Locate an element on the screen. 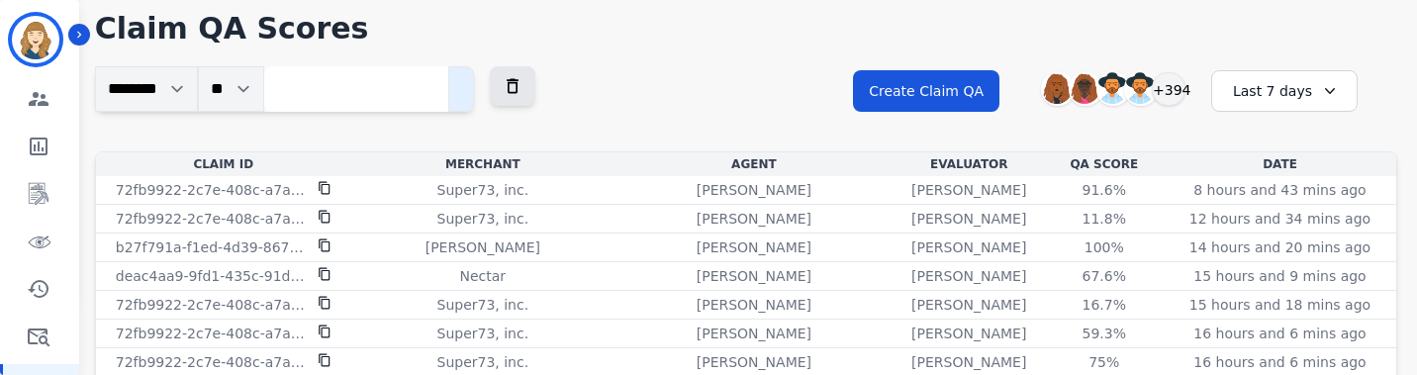  div: QA Score is located at coordinates (1104, 164).